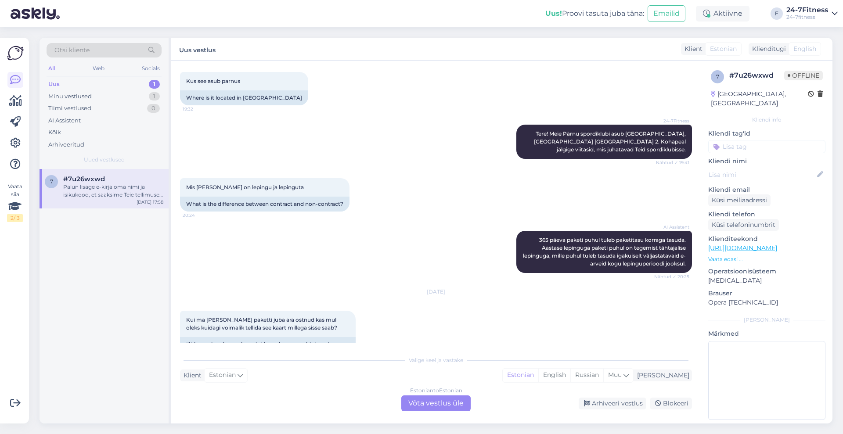  What do you see at coordinates (70, 108) in the screenshot?
I see `div: Tiimi vestlused` at bounding box center [70, 108].